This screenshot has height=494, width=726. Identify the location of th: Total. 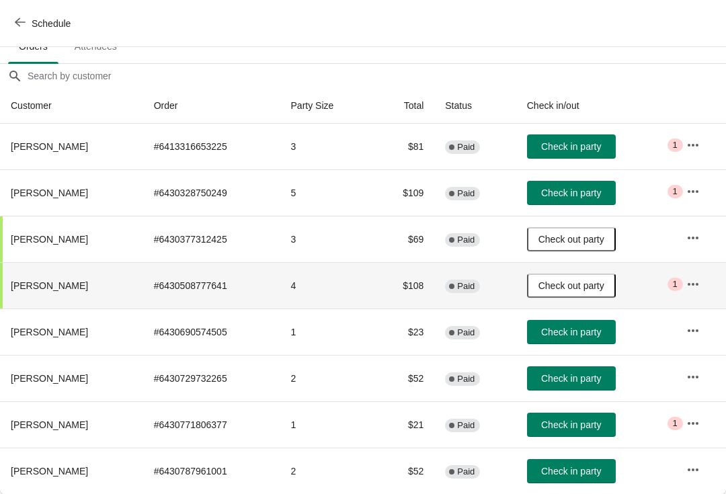
(403, 105).